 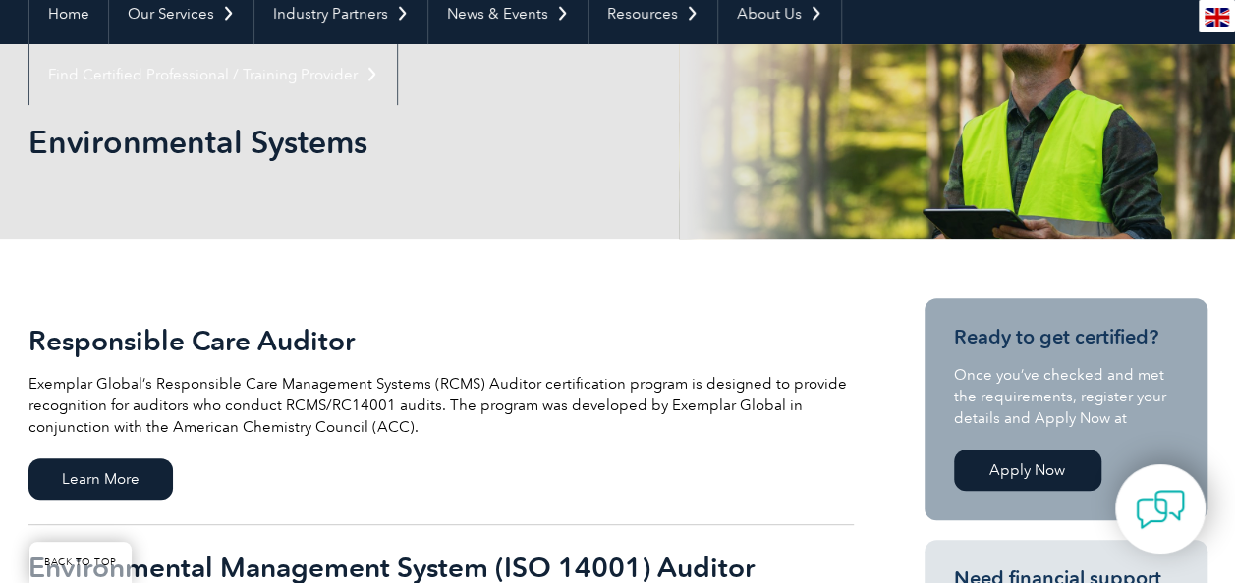 I want to click on img: contact-chat.png, so click(x=1160, y=510).